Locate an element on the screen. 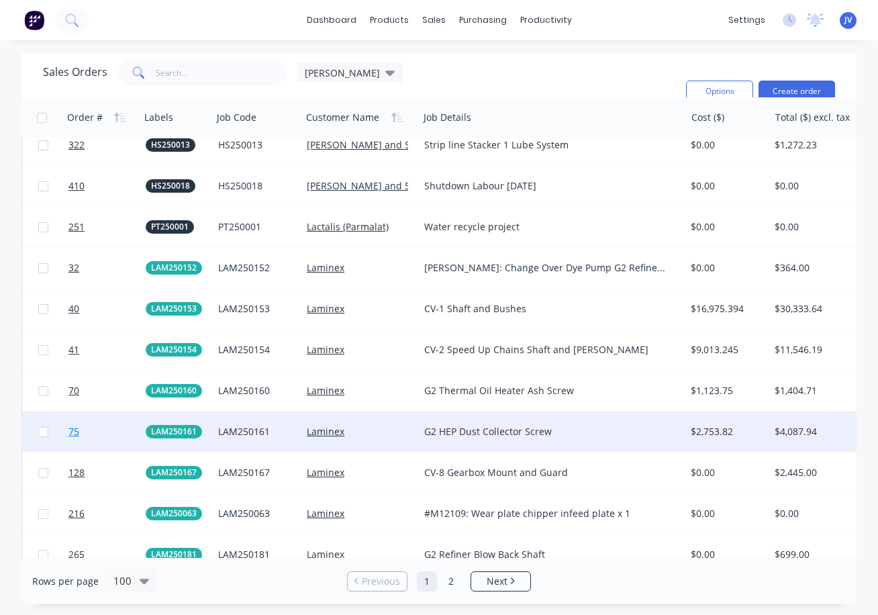 The image size is (878, 615). div: LAM250063 is located at coordinates (255, 513).